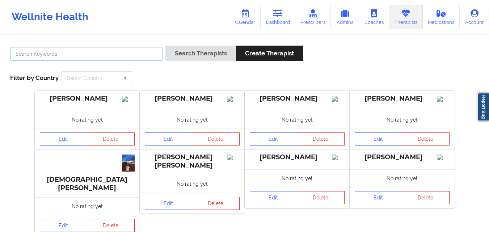 The width and height of the screenshot is (489, 232). What do you see at coordinates (483, 107) in the screenshot?
I see `a: Report Bug` at bounding box center [483, 107].